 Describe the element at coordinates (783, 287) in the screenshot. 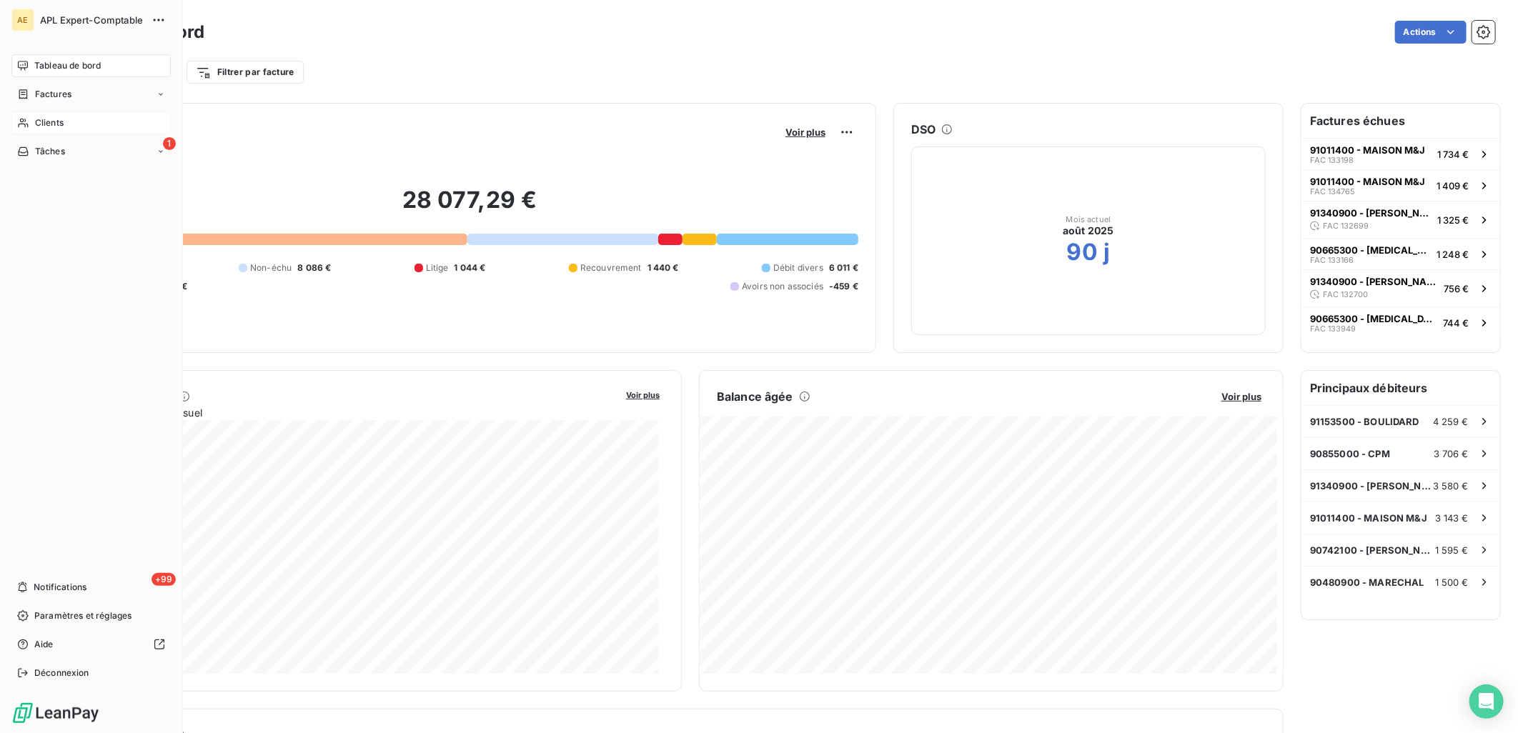

I see `span: Avoirs non associés` at that location.